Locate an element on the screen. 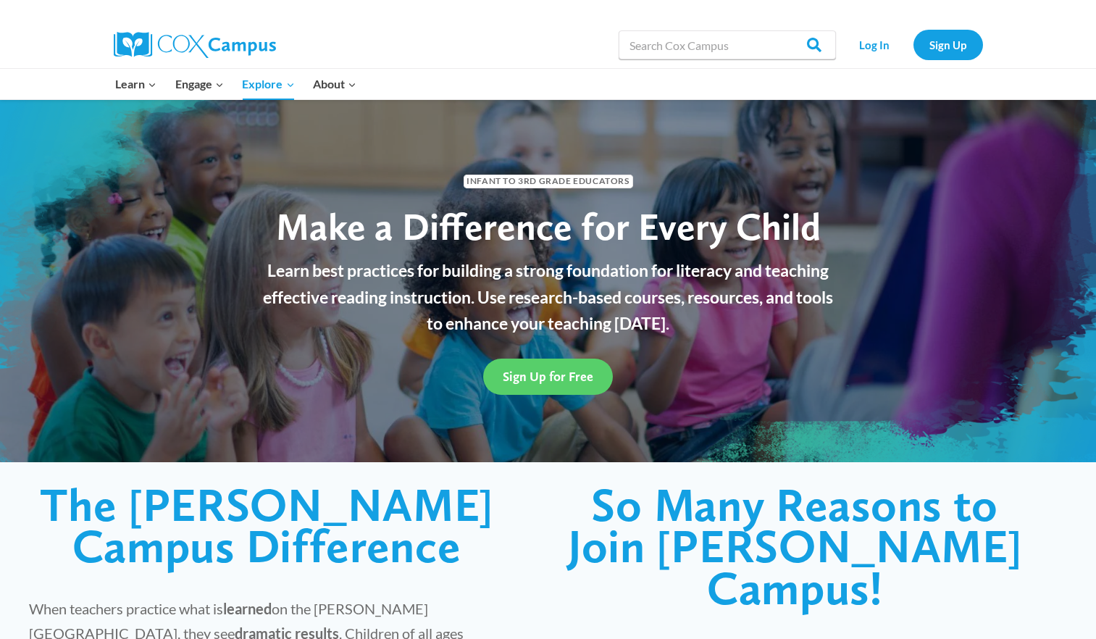 Image resolution: width=1096 pixels, height=639 pixels. span: Infant to 3rd Grade Educators is located at coordinates (548, 181).